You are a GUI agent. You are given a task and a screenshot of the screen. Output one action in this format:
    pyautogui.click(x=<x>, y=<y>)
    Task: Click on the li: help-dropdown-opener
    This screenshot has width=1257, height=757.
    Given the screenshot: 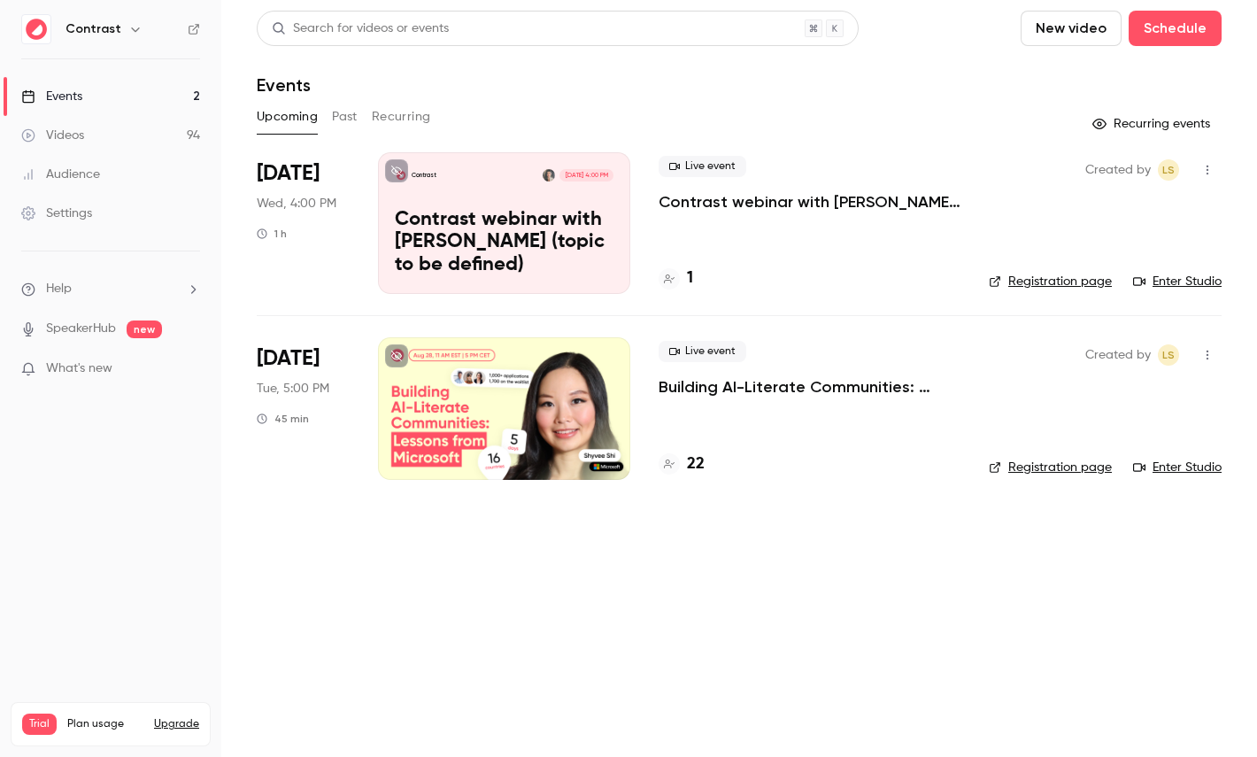 What is the action you would take?
    pyautogui.click(x=111, y=289)
    